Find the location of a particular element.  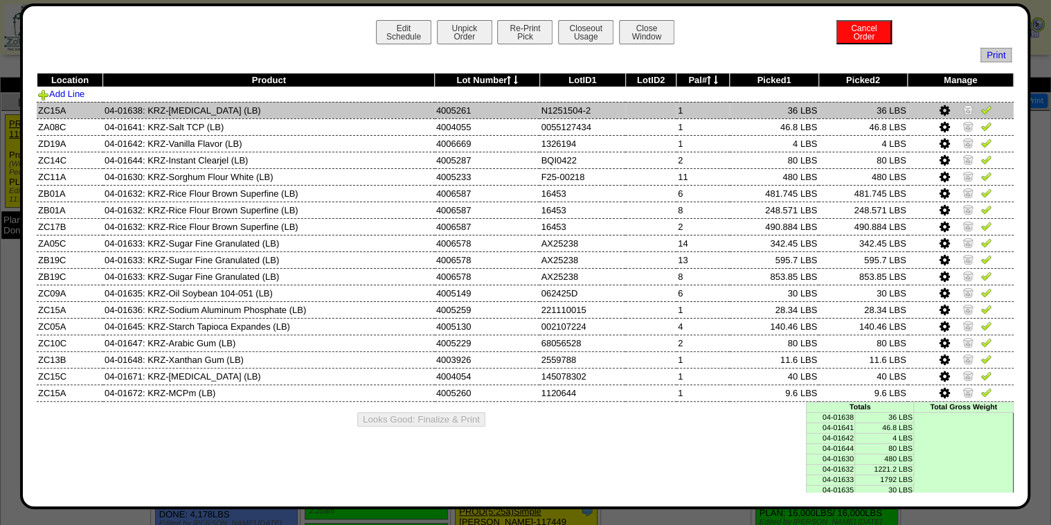

td: ZA08C is located at coordinates (70, 127).